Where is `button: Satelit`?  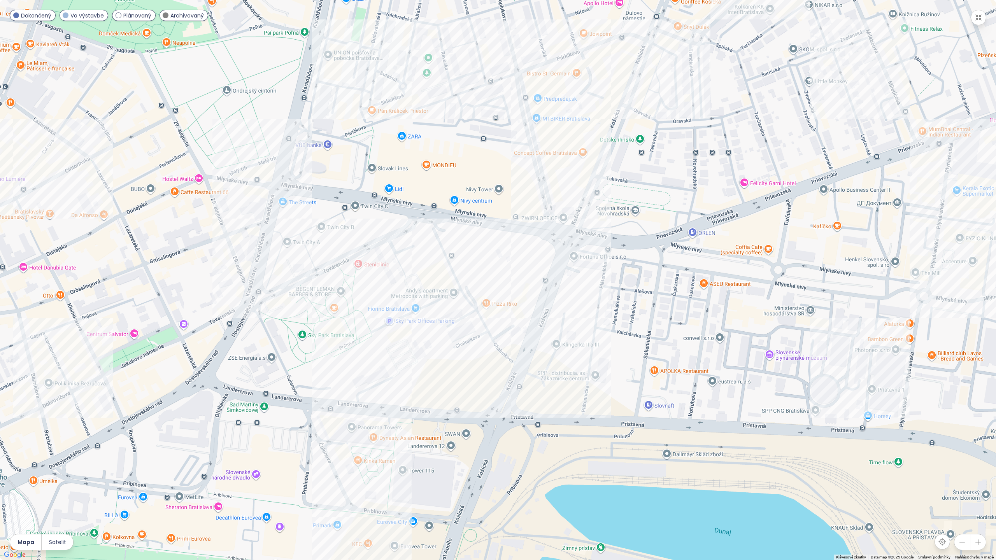
button: Satelit is located at coordinates (58, 542).